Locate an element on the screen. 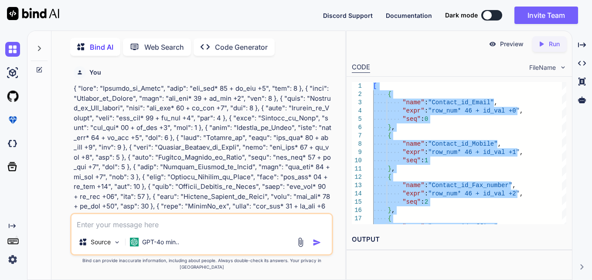 This screenshot has width=592, height=280. div: 13 is located at coordinates (357, 185).